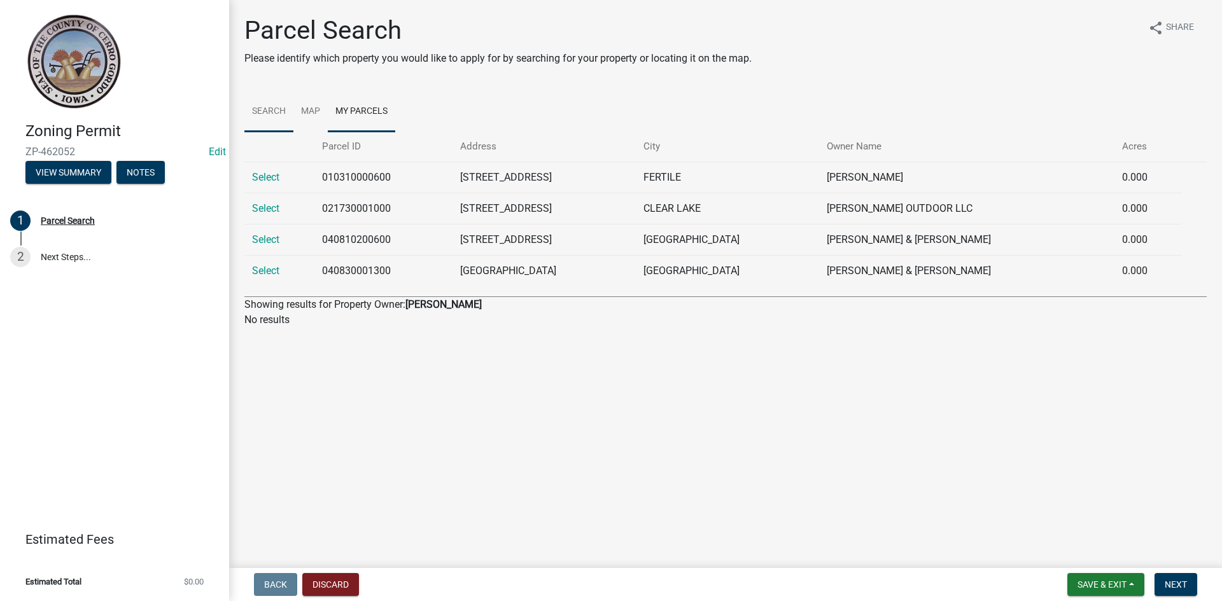  Describe the element at coordinates (53, 582) in the screenshot. I see `span: Estimated Total` at that location.